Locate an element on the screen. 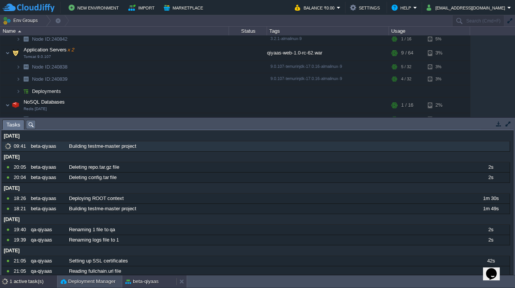  span: Deploying ROOT context is located at coordinates (96, 198).